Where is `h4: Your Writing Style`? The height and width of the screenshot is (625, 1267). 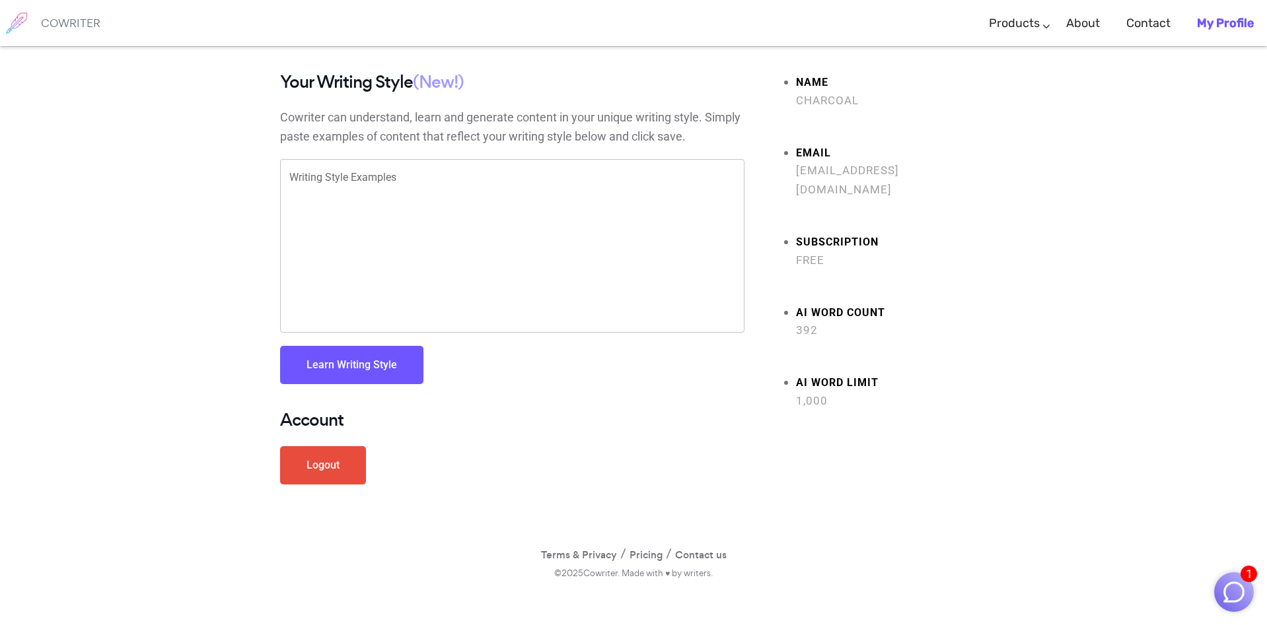 h4: Your Writing Style is located at coordinates (512, 82).